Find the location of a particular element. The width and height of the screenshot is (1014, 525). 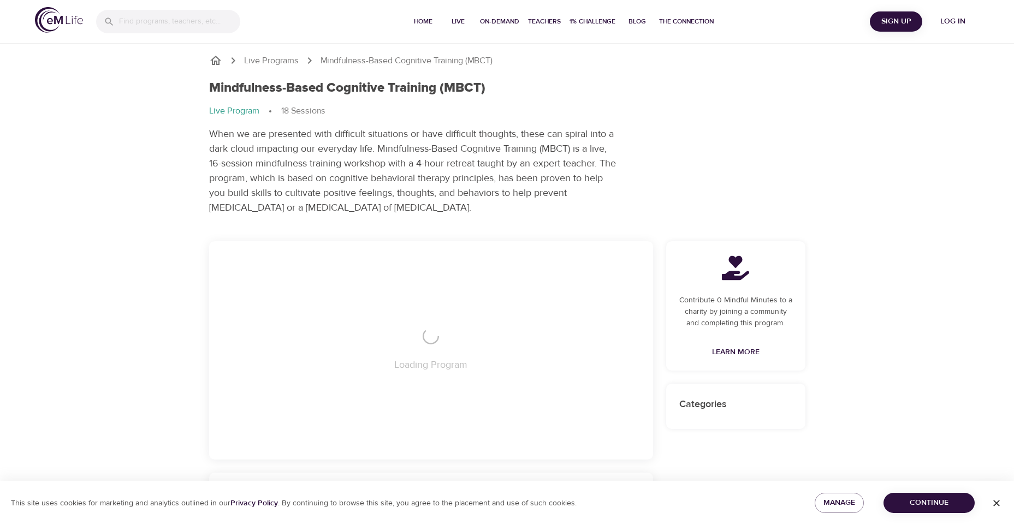

a: Live Programs is located at coordinates (271, 61).